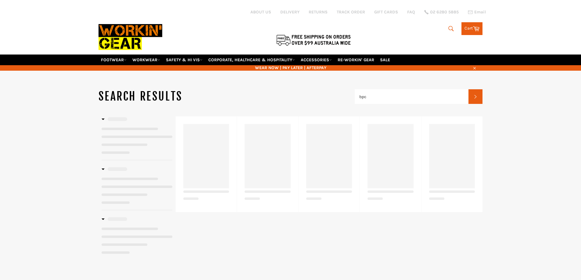 The image size is (581, 280). I want to click on img: Workin Gear leaders in Workwear, Safety Boots, PPE, Uniforms. Australia's No.1 in Workwear, so click(130, 37).